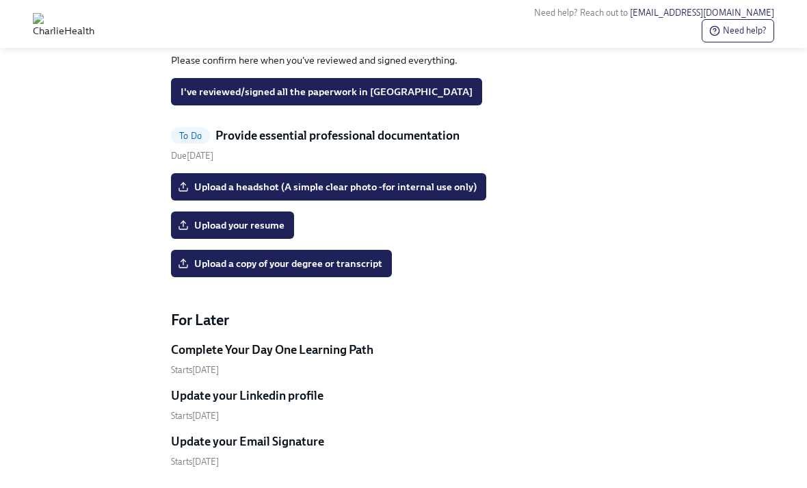 The height and width of the screenshot is (488, 807). Describe the element at coordinates (190, 135) in the screenshot. I see `span: To Do` at that location.